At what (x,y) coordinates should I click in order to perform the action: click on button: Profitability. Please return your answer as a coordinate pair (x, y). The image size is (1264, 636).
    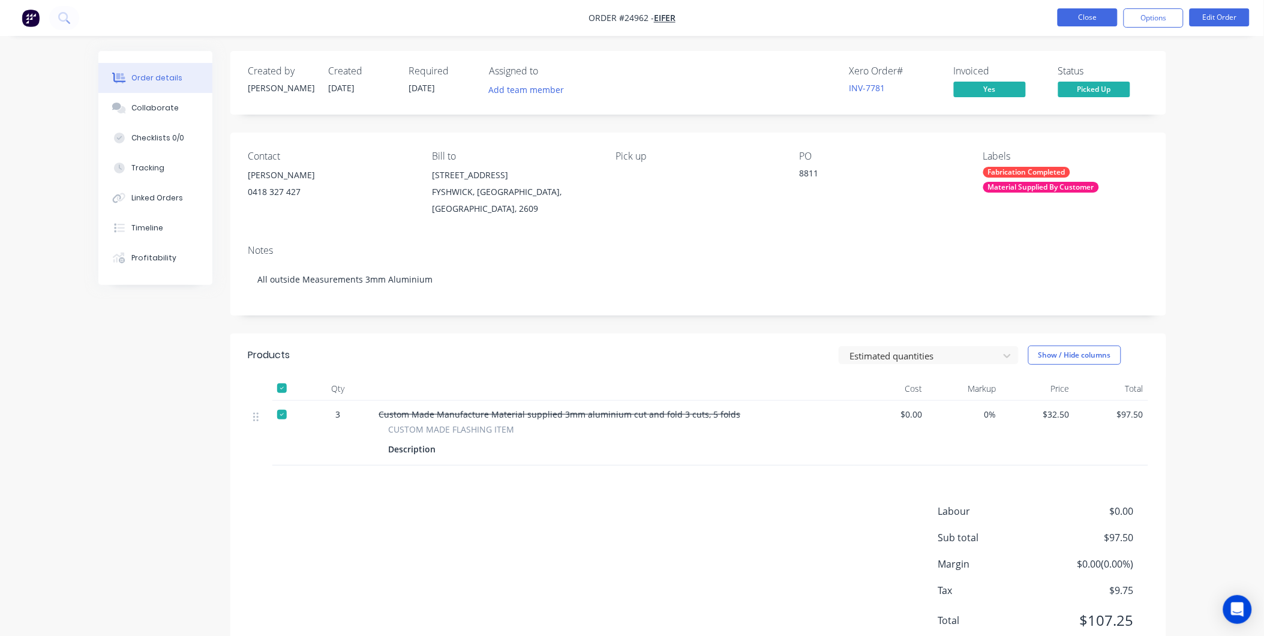
    Looking at the image, I should click on (155, 258).